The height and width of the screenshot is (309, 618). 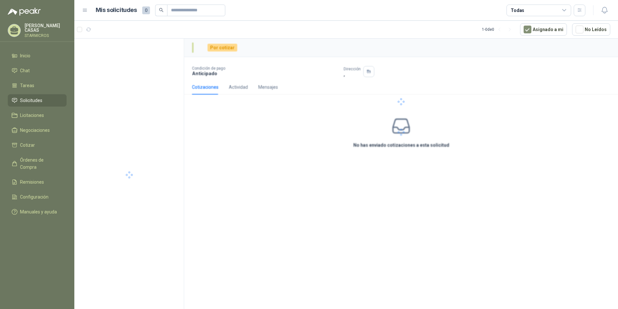 I want to click on span: Solicitudes, so click(x=31, y=100).